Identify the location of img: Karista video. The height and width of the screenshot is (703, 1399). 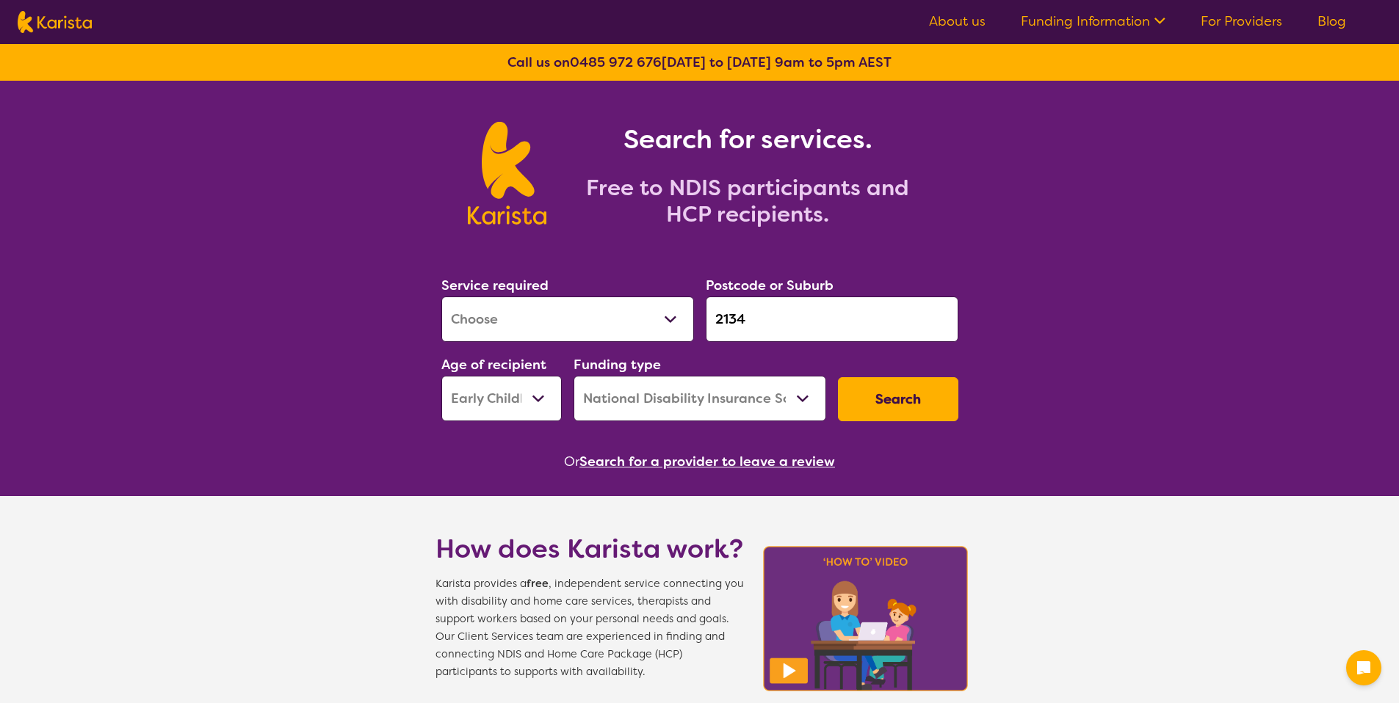
(866, 619).